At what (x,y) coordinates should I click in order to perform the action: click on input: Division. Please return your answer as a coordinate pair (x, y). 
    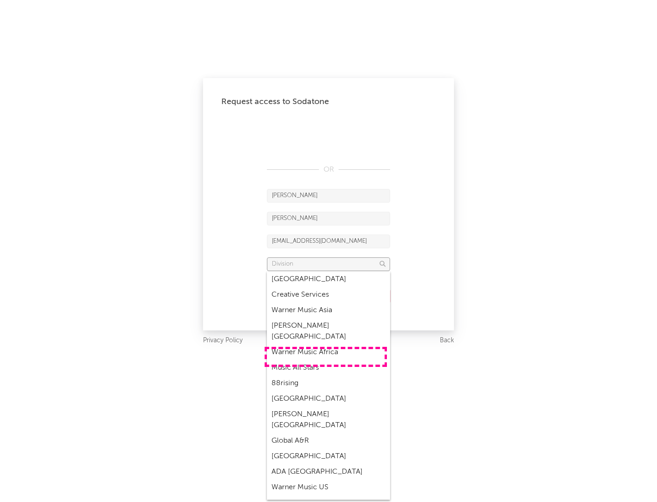
    Looking at the image, I should click on (328, 264).